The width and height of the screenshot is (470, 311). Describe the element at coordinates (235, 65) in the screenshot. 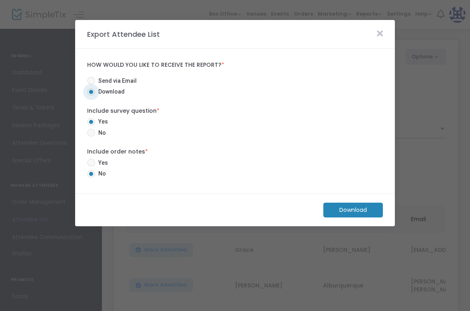

I see `label: How would you like to receive the report?` at that location.